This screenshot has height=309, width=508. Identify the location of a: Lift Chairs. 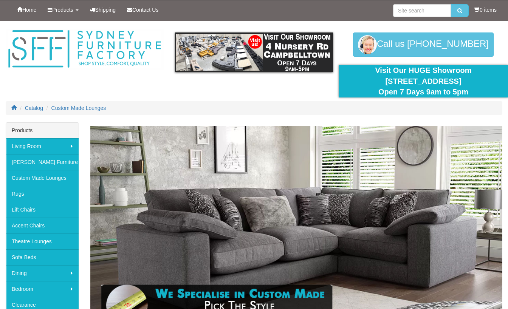
(42, 210).